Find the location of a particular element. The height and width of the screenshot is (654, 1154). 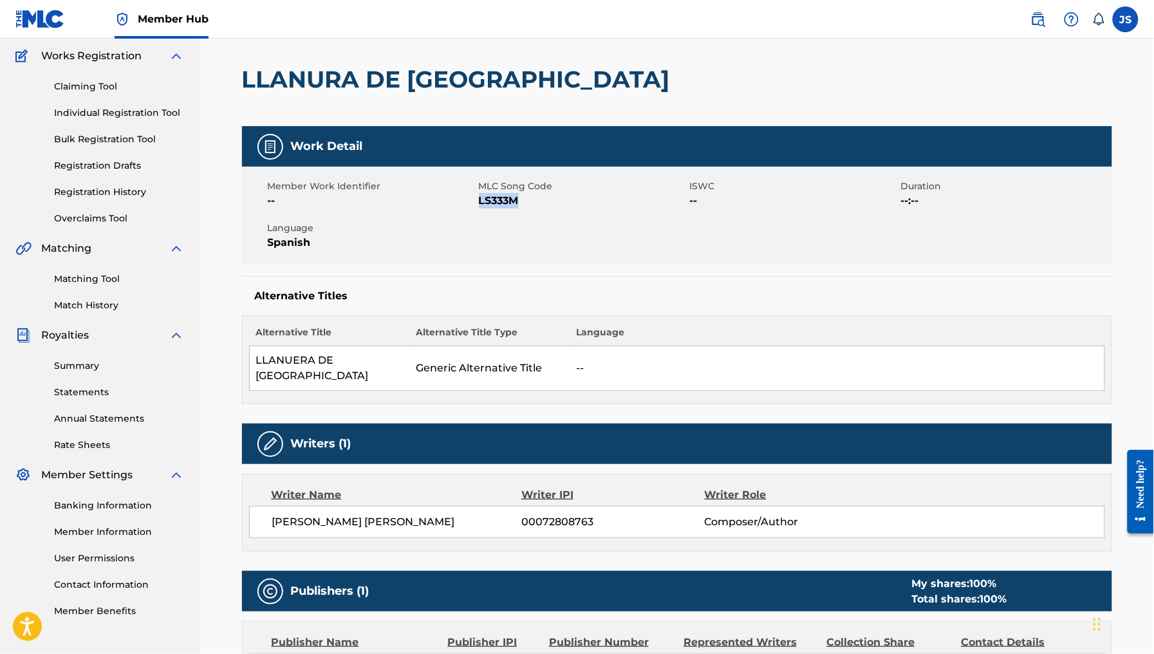

th: Alternative Title Type is located at coordinates (489, 336).